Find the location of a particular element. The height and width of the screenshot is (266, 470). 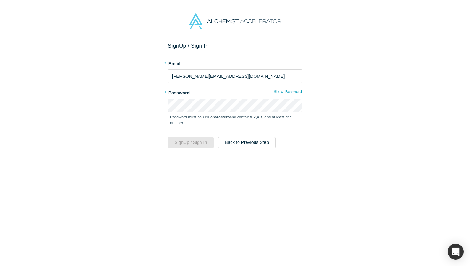

button: Show Password is located at coordinates (288, 91).